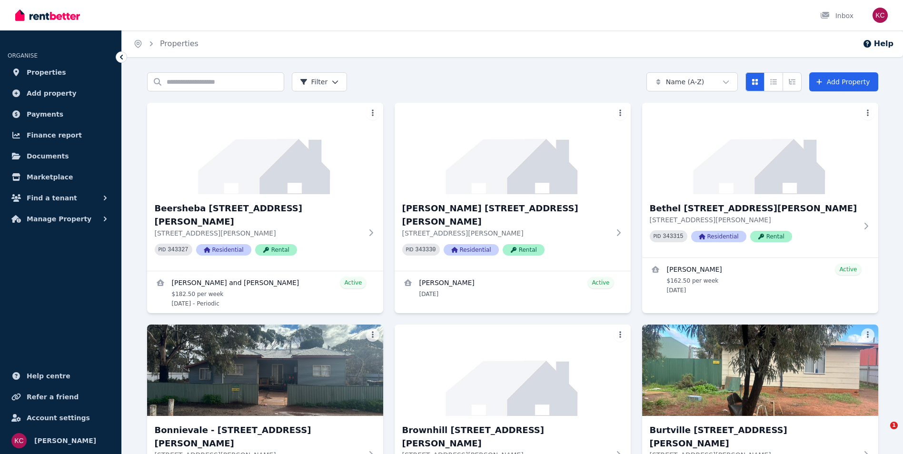 This screenshot has width=903, height=454. I want to click on button: Expanded list view, so click(792, 82).